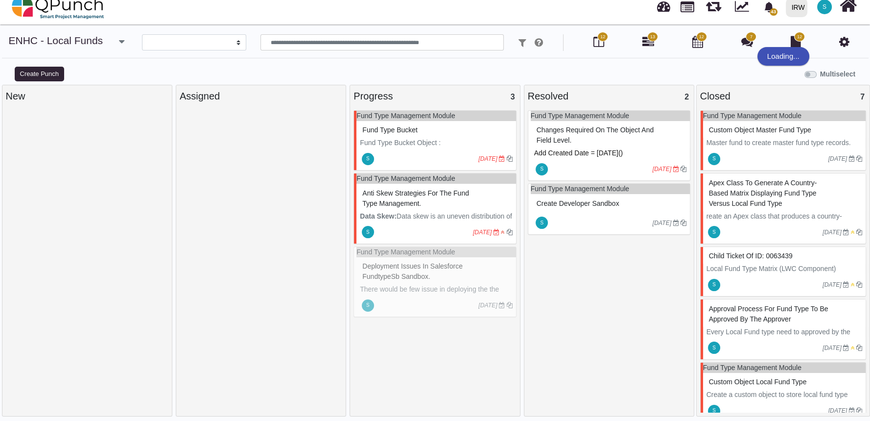  Describe the element at coordinates (769, 7) in the screenshot. I see `svg: bell fill` at that location.